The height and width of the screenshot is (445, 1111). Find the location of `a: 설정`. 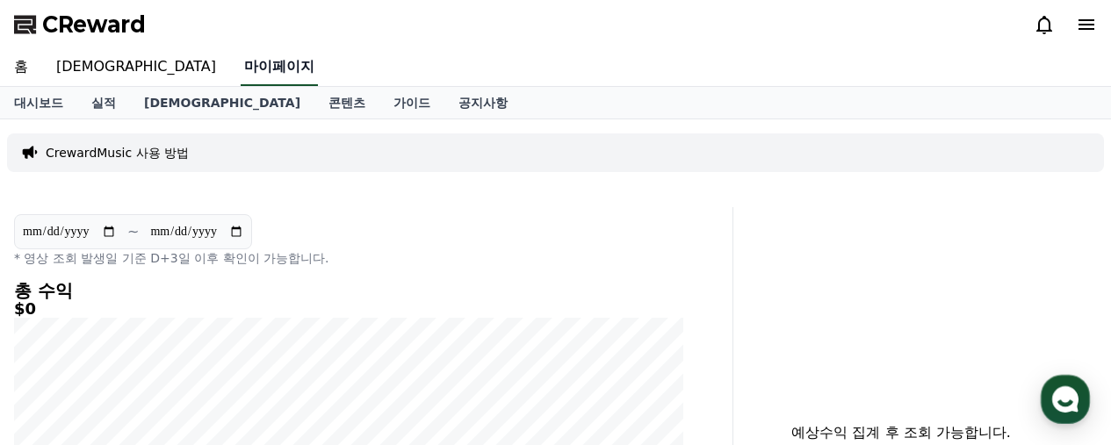

a: 설정 is located at coordinates (282, 322).